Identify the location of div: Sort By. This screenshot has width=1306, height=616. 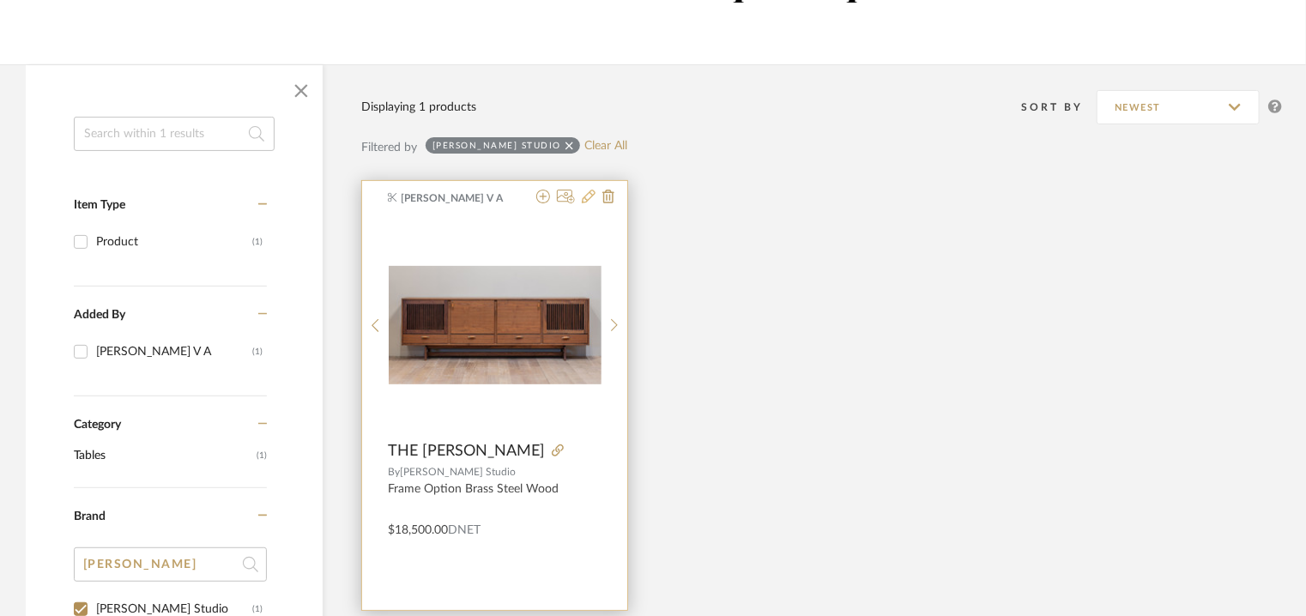
(1059, 107).